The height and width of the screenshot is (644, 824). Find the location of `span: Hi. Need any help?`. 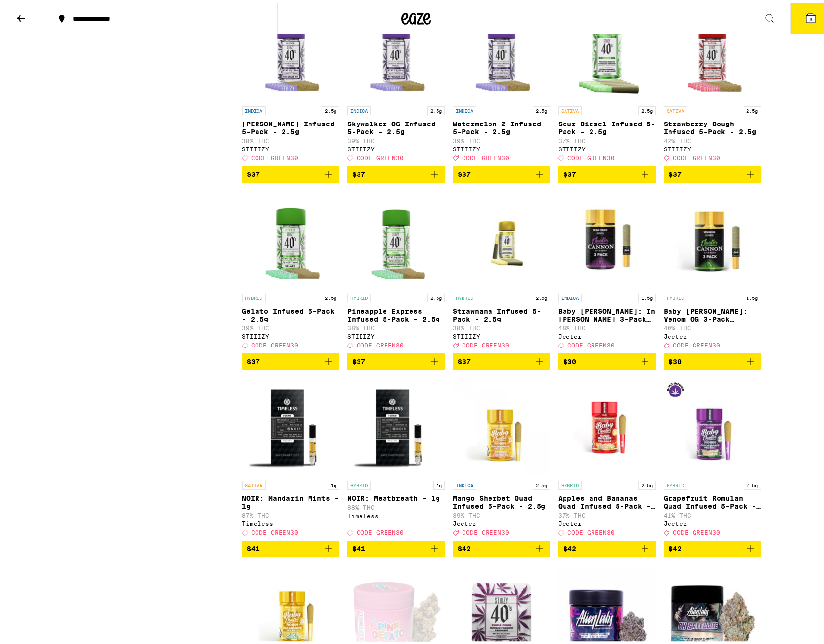

span: Hi. Need any help? is located at coordinates (38, 11).